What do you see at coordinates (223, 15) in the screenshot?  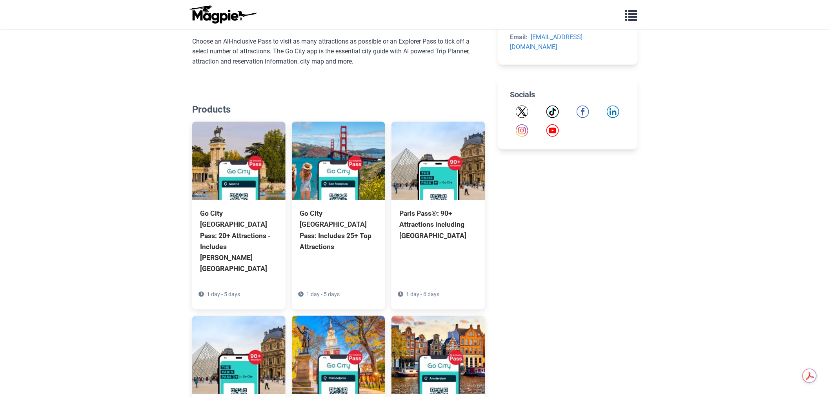 I see `img: logo-ab69f6fb50320c5b225c76a69d11143b.png` at bounding box center [223, 15].